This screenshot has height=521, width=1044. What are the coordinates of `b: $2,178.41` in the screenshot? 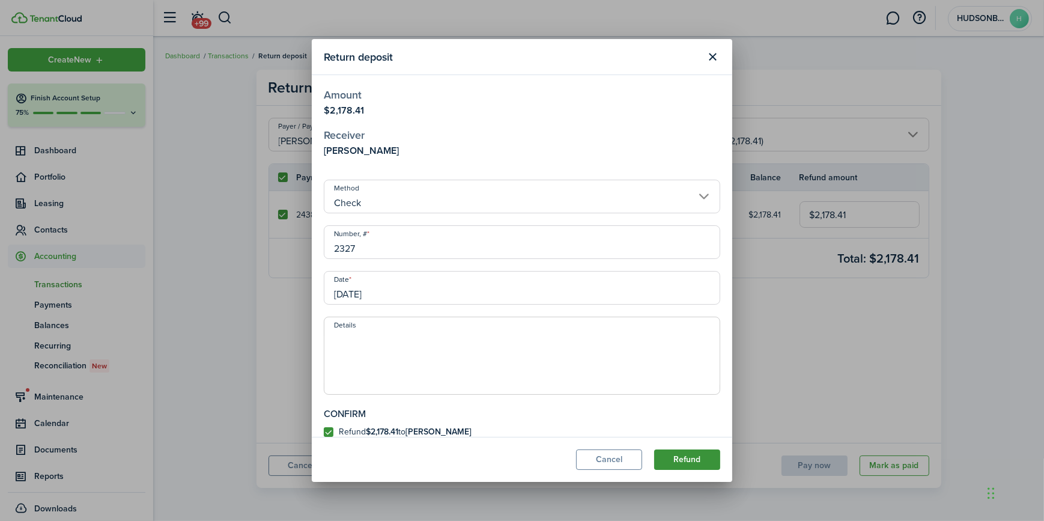 It's located at (382, 431).